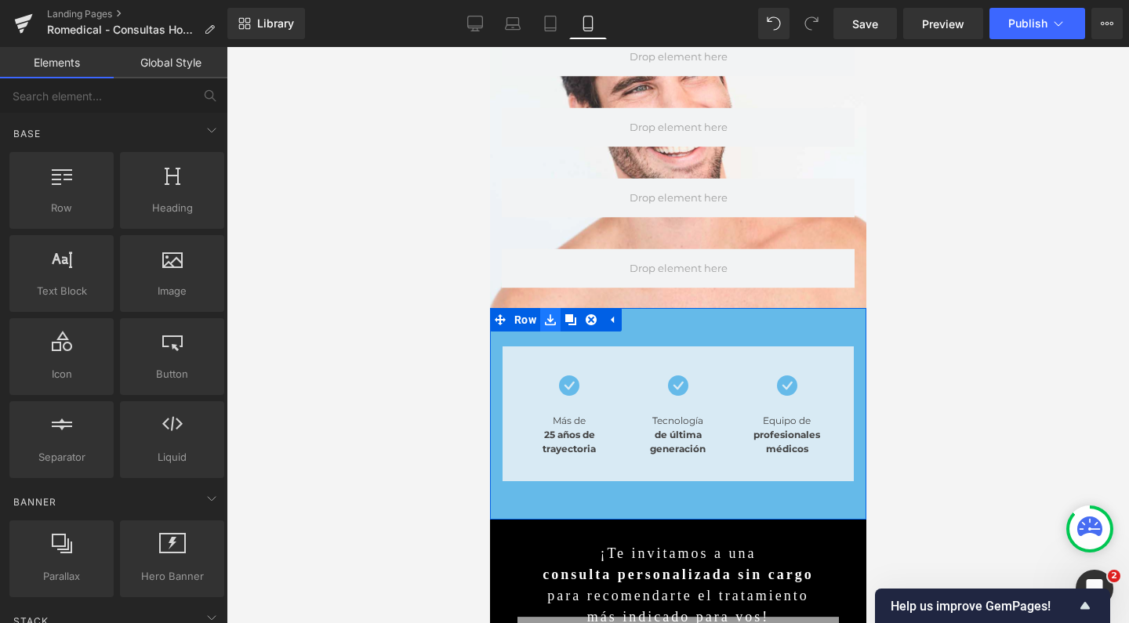 The width and height of the screenshot is (1129, 623). What do you see at coordinates (513, 24) in the screenshot?
I see `a: Laptop` at bounding box center [513, 24].